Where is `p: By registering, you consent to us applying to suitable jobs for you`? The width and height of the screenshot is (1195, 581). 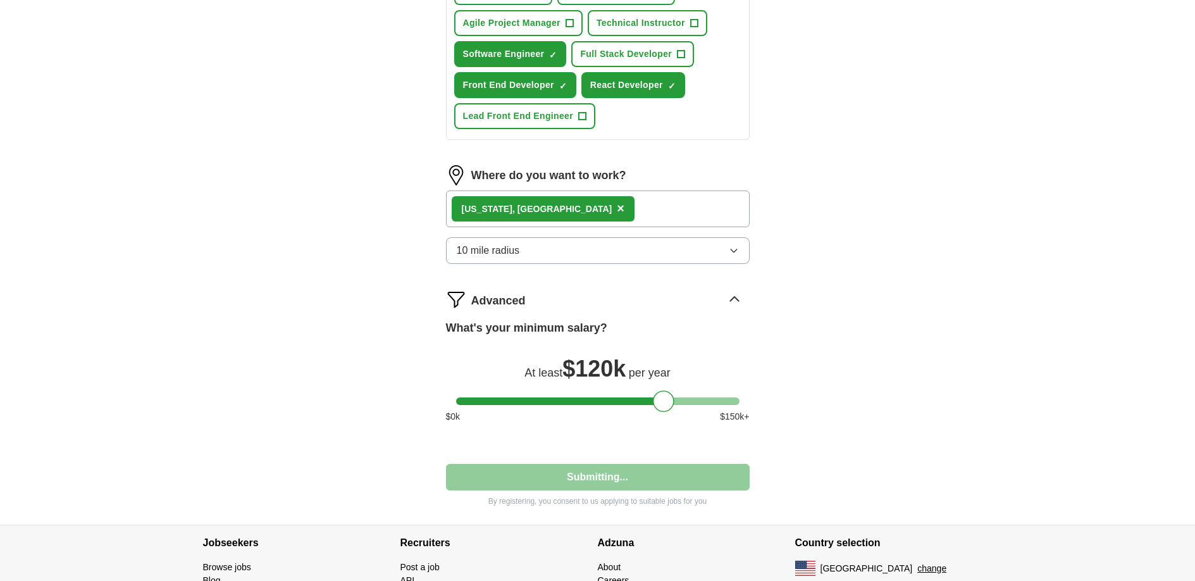
p: By registering, you consent to us applying to suitable jobs for you is located at coordinates (598, 501).